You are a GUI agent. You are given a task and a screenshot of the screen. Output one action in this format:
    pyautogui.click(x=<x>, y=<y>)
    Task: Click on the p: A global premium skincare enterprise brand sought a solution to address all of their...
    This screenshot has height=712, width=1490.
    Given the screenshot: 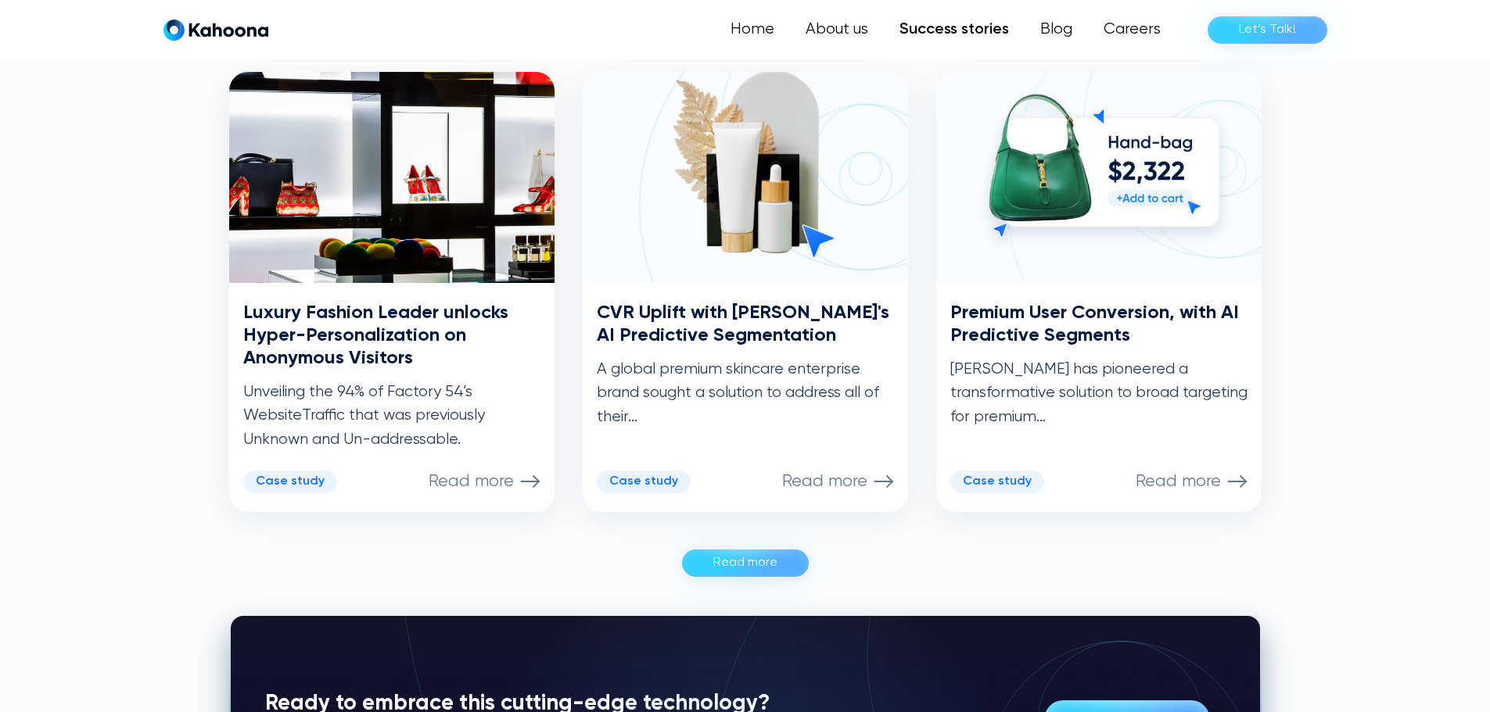 What is the action you would take?
    pyautogui.click(x=745, y=393)
    